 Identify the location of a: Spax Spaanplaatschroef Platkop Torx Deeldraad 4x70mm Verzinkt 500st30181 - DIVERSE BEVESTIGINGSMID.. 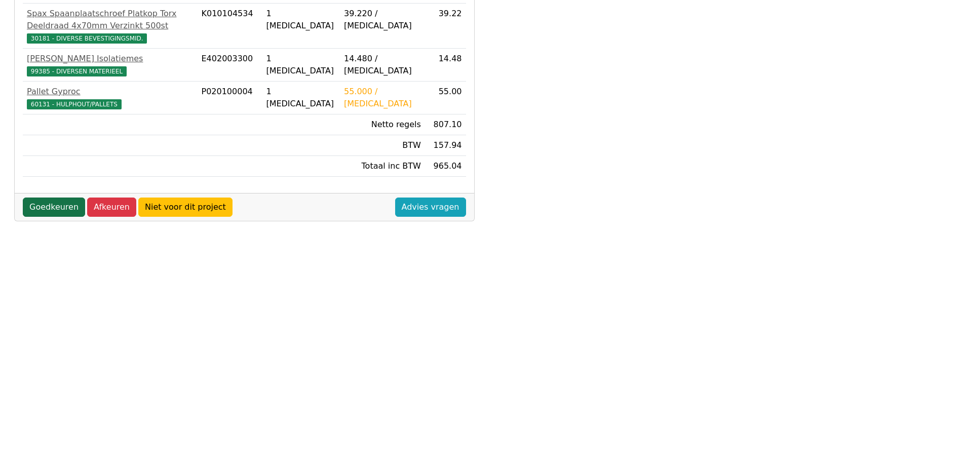
(110, 26).